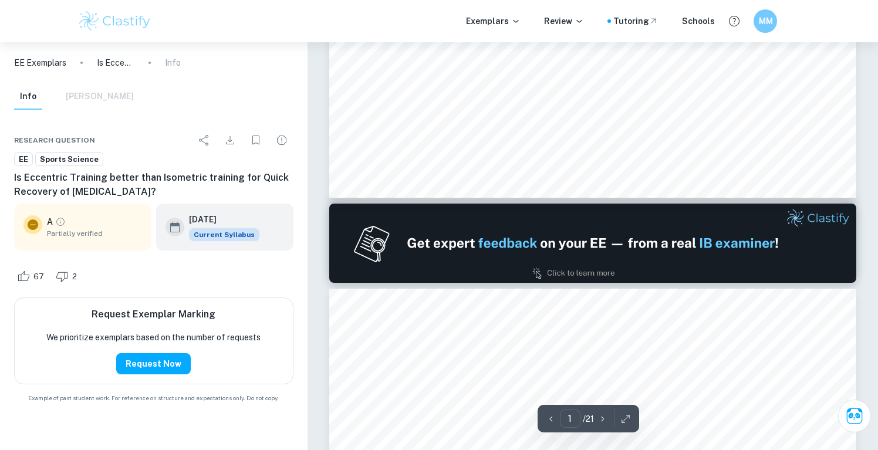  I want to click on div: Like, so click(32, 276).